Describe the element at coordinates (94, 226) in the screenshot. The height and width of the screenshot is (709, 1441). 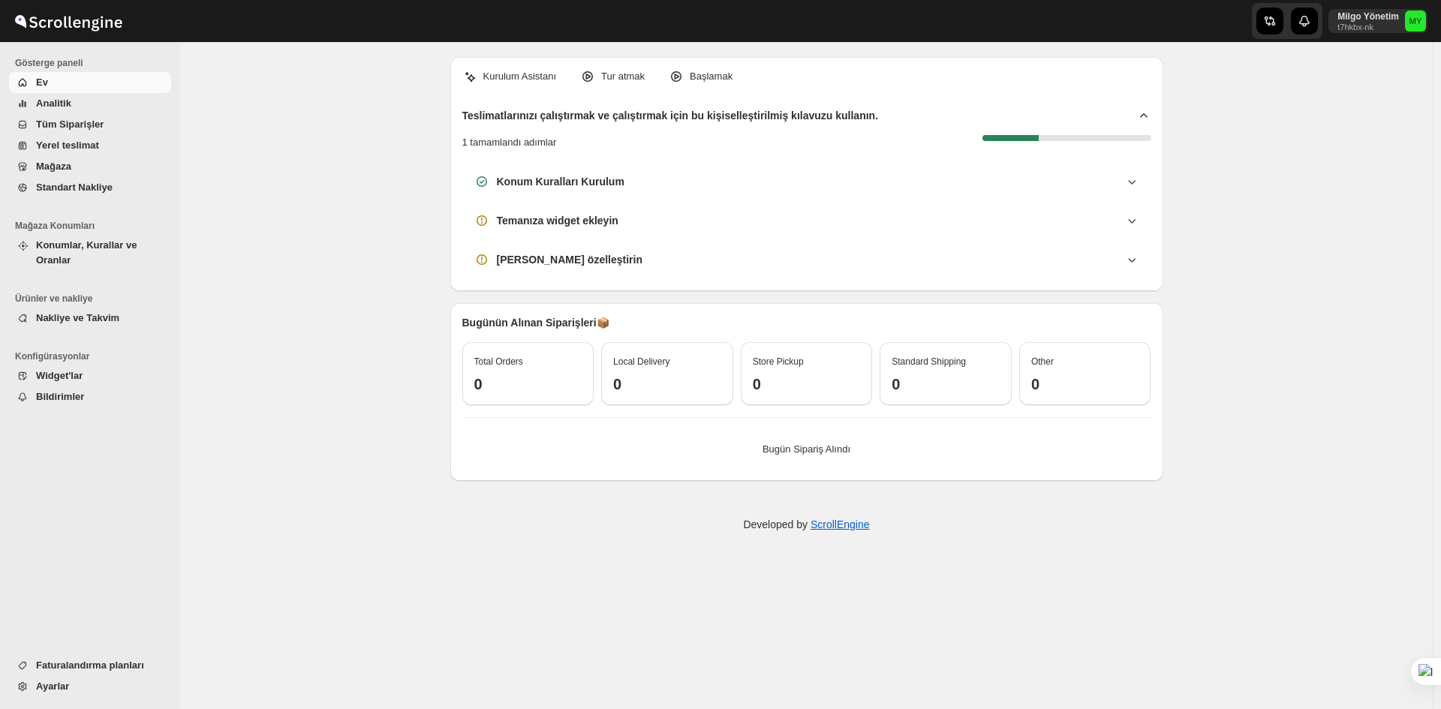
I see `span: Mağaza Konumları` at that location.